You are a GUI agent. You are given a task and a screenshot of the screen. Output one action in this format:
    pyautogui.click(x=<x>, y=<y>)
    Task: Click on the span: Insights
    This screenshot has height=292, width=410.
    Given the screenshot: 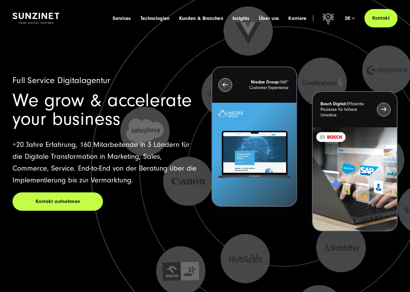 What is the action you would take?
    pyautogui.click(x=241, y=18)
    